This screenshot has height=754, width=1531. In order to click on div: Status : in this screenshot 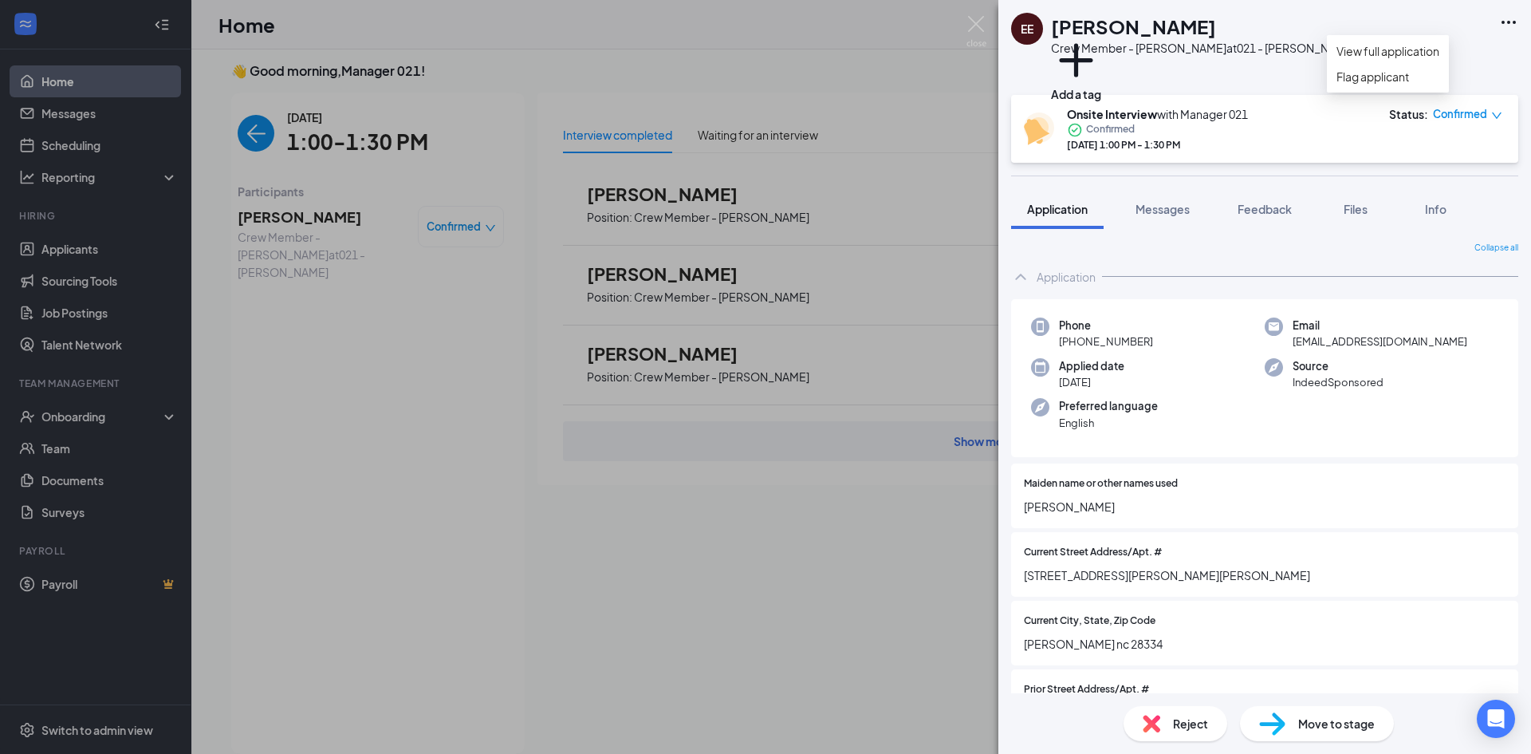, I will do `click(1409, 114)`.